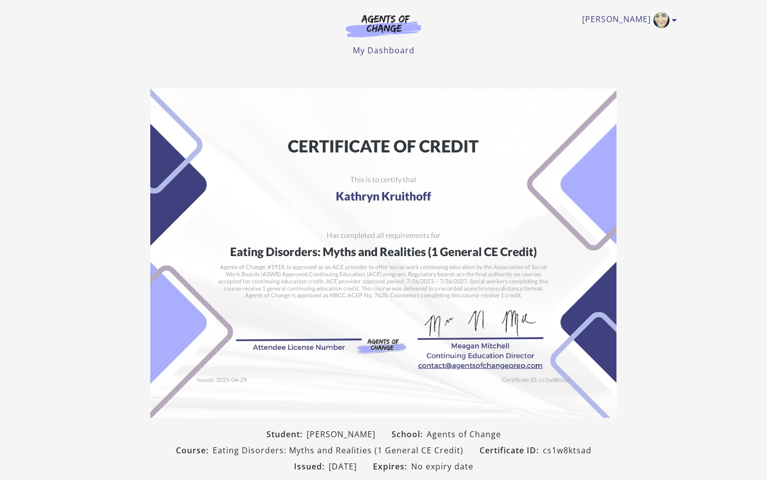 The width and height of the screenshot is (767, 480). Describe the element at coordinates (627, 20) in the screenshot. I see `a: Toggle menu` at that location.